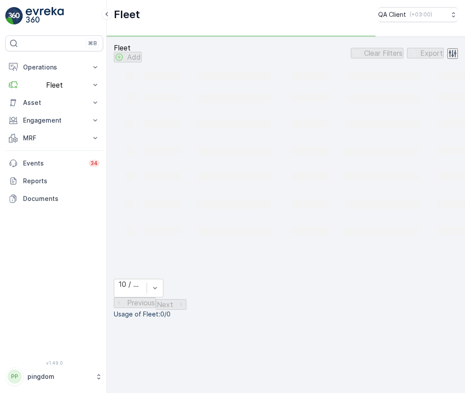  Describe the element at coordinates (54, 103) in the screenshot. I see `p: Asset` at that location.